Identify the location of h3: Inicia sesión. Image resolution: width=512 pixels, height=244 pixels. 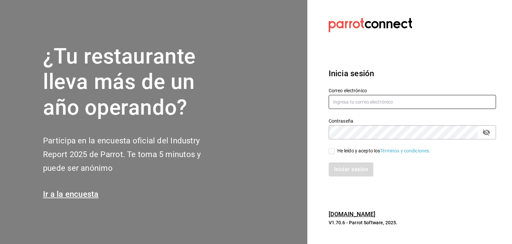
(413, 73).